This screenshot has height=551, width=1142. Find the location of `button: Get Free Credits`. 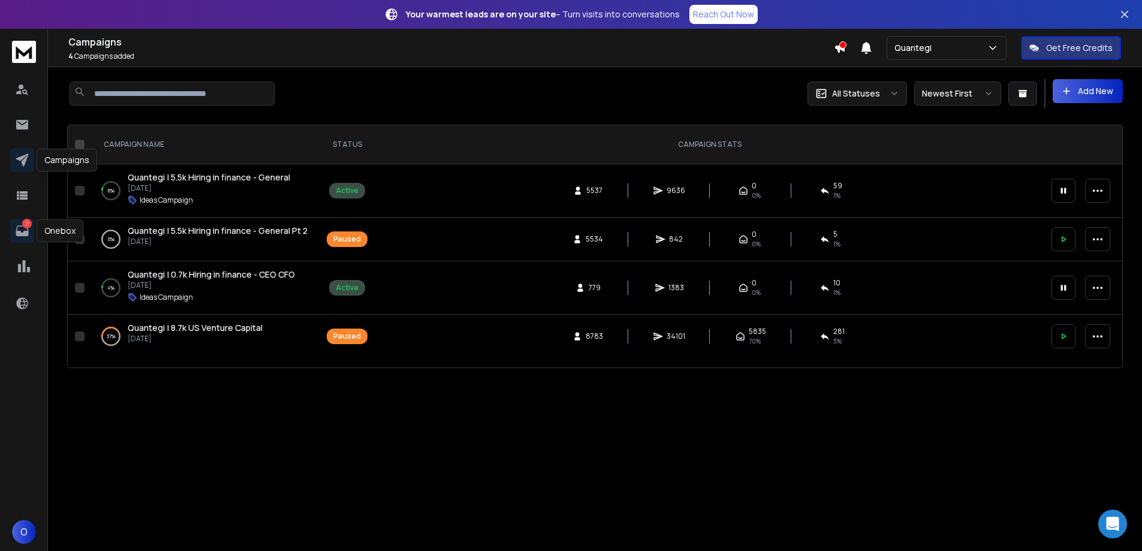

button: Get Free Credits is located at coordinates (1070, 48).